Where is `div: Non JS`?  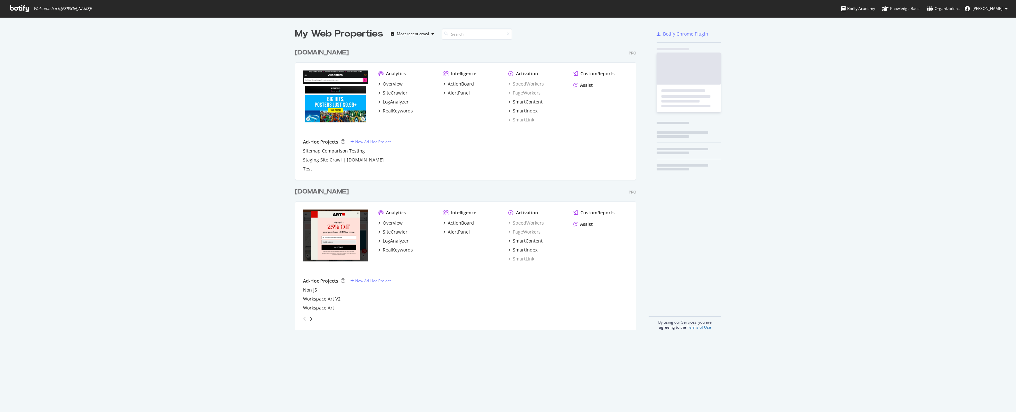
div: Non JS is located at coordinates (310, 290).